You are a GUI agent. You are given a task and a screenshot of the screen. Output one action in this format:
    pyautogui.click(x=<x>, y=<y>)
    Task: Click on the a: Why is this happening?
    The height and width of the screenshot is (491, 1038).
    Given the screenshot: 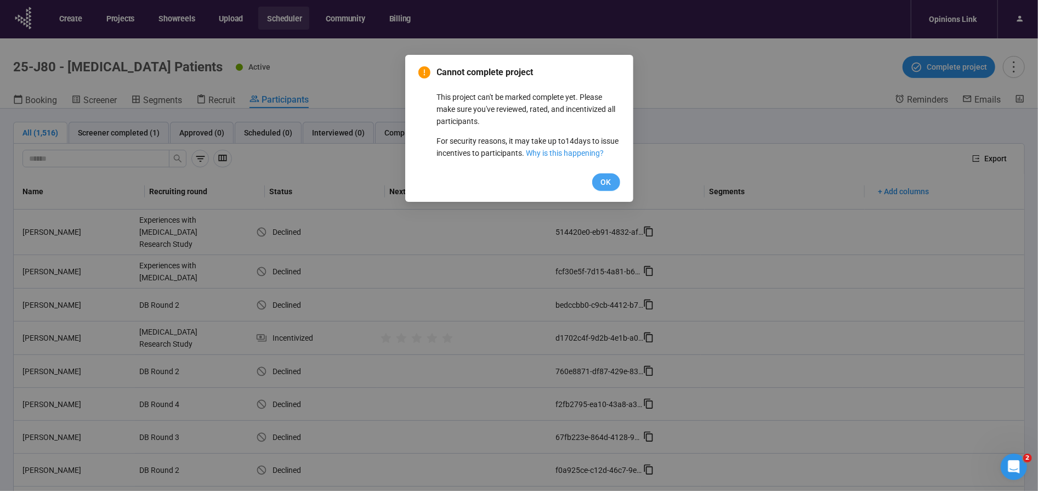 What is the action you would take?
    pyautogui.click(x=565, y=153)
    